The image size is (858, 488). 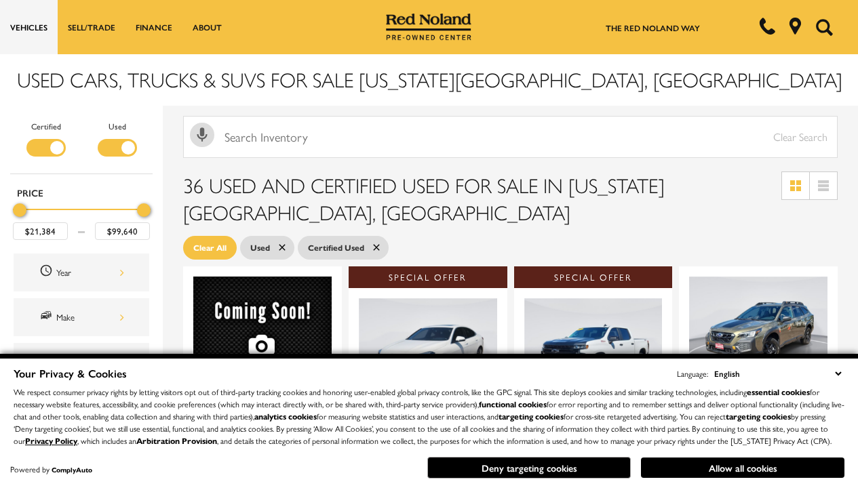 I want to click on p: We respect consumer privacy rights by letting visitors opt out of third-party tracking cookies an..., so click(x=429, y=417).